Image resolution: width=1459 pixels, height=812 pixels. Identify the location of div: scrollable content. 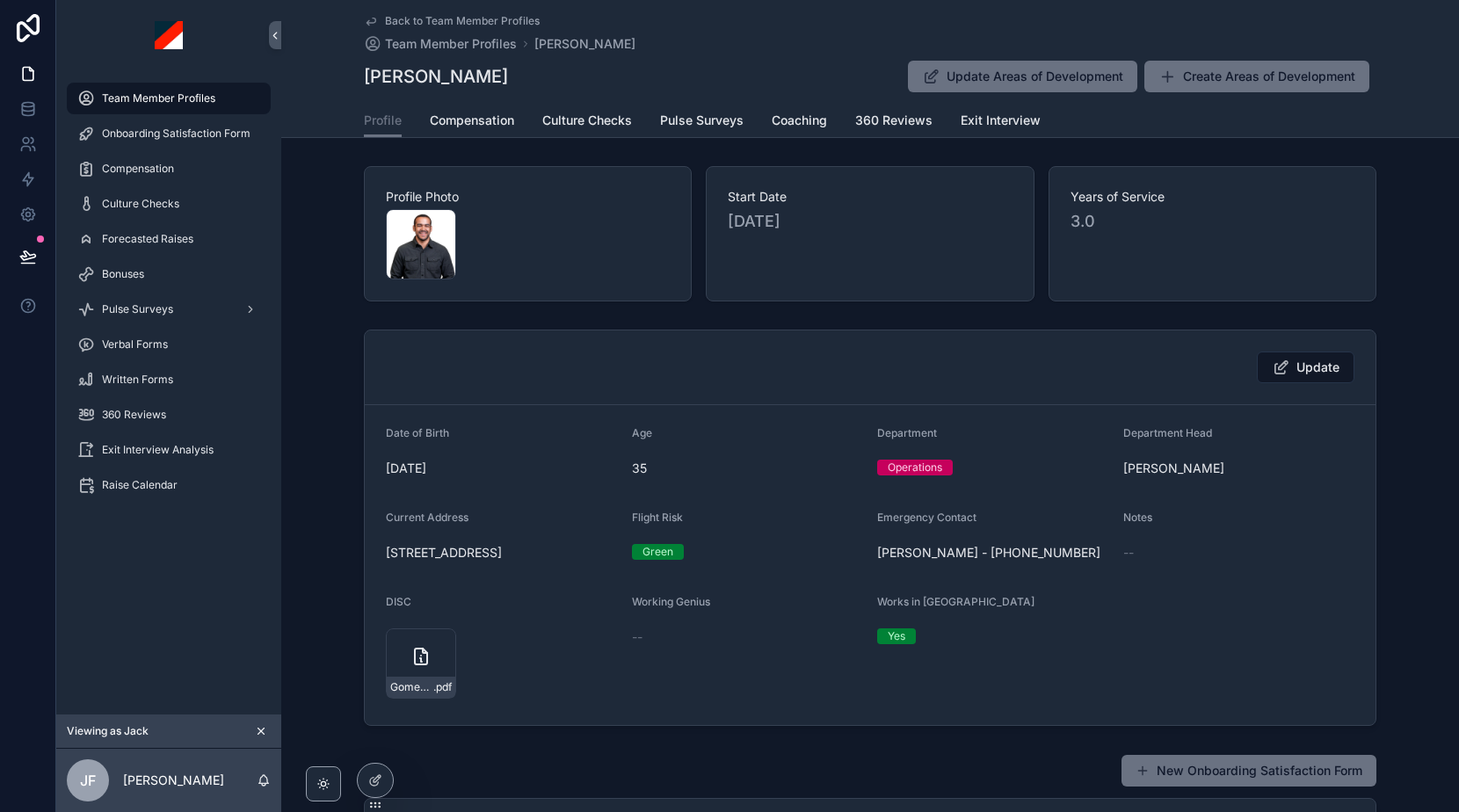
(169, 297).